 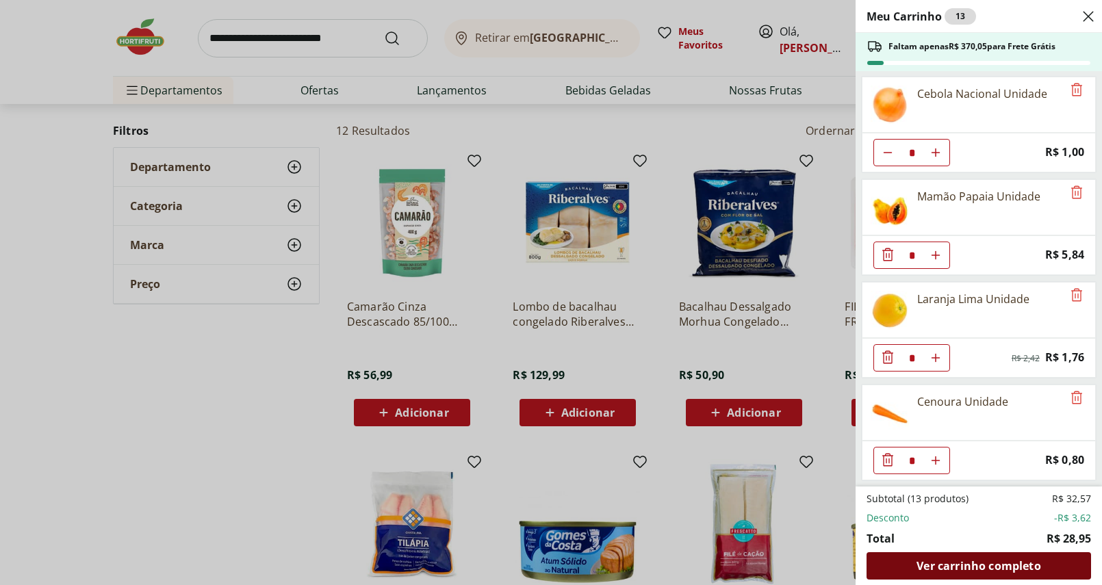 What do you see at coordinates (1025, 359) in the screenshot?
I see `span: R$ 2,42` at bounding box center [1025, 359].